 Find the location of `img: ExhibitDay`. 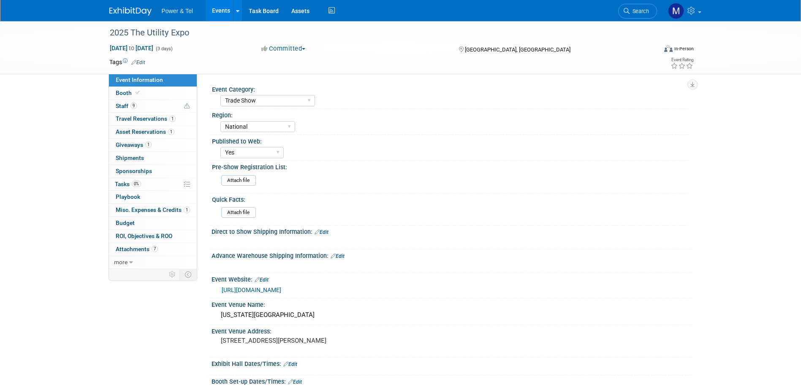

img: ExhibitDay is located at coordinates (130, 11).